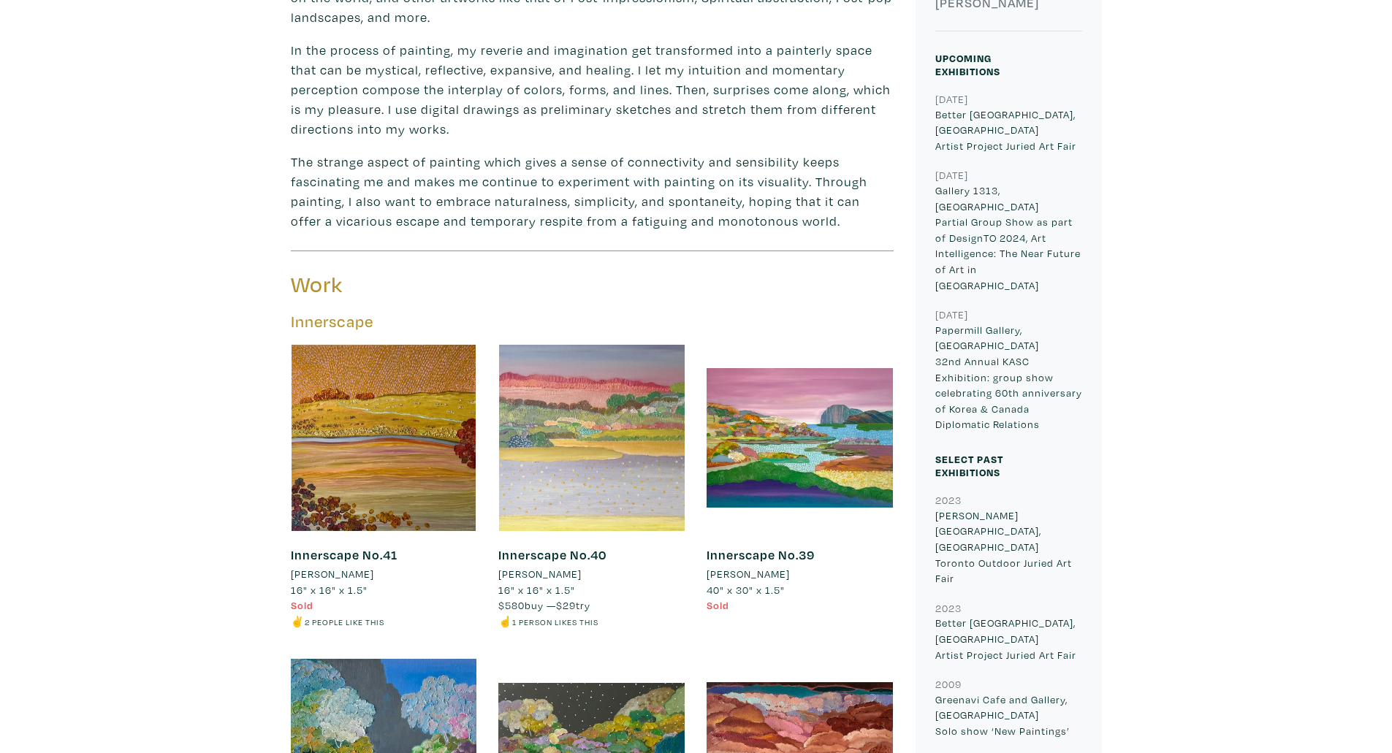 This screenshot has width=1392, height=753. Describe the element at coordinates (344, 622) in the screenshot. I see `small: 2 people like this` at that location.